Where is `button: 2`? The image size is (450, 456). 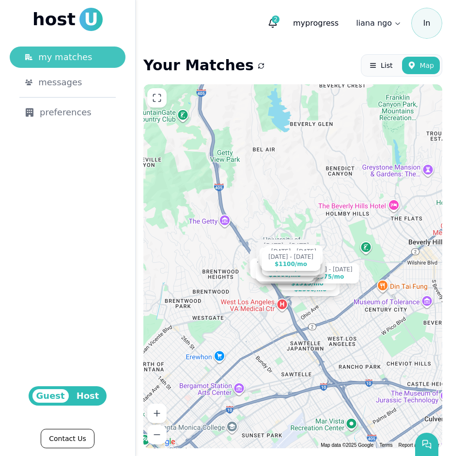 button: 2 is located at coordinates (273, 23).